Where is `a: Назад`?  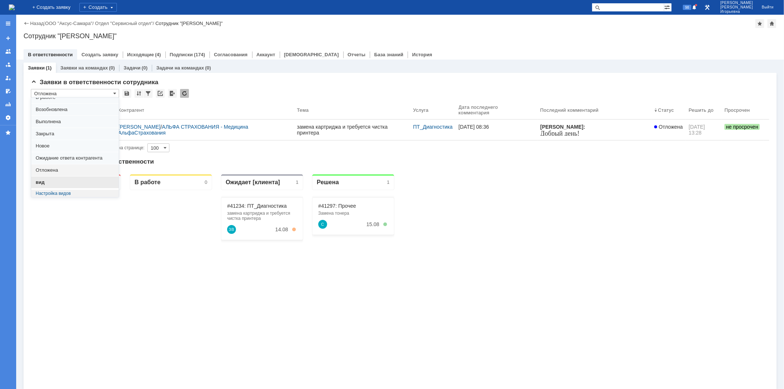 a: Назад is located at coordinates (37, 23).